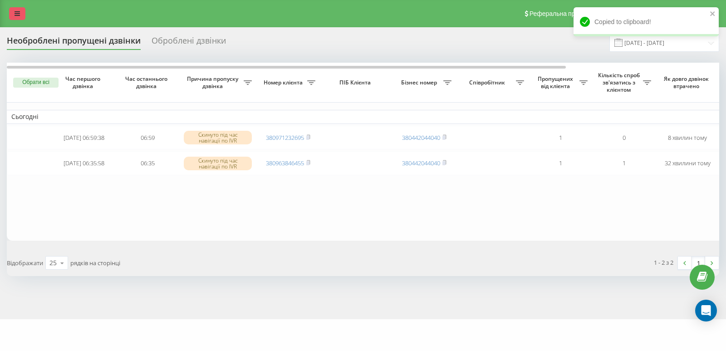 This screenshot has height=351, width=726. What do you see at coordinates (356, 83) in the screenshot?
I see `span: ПІБ Клієнта` at bounding box center [356, 83].